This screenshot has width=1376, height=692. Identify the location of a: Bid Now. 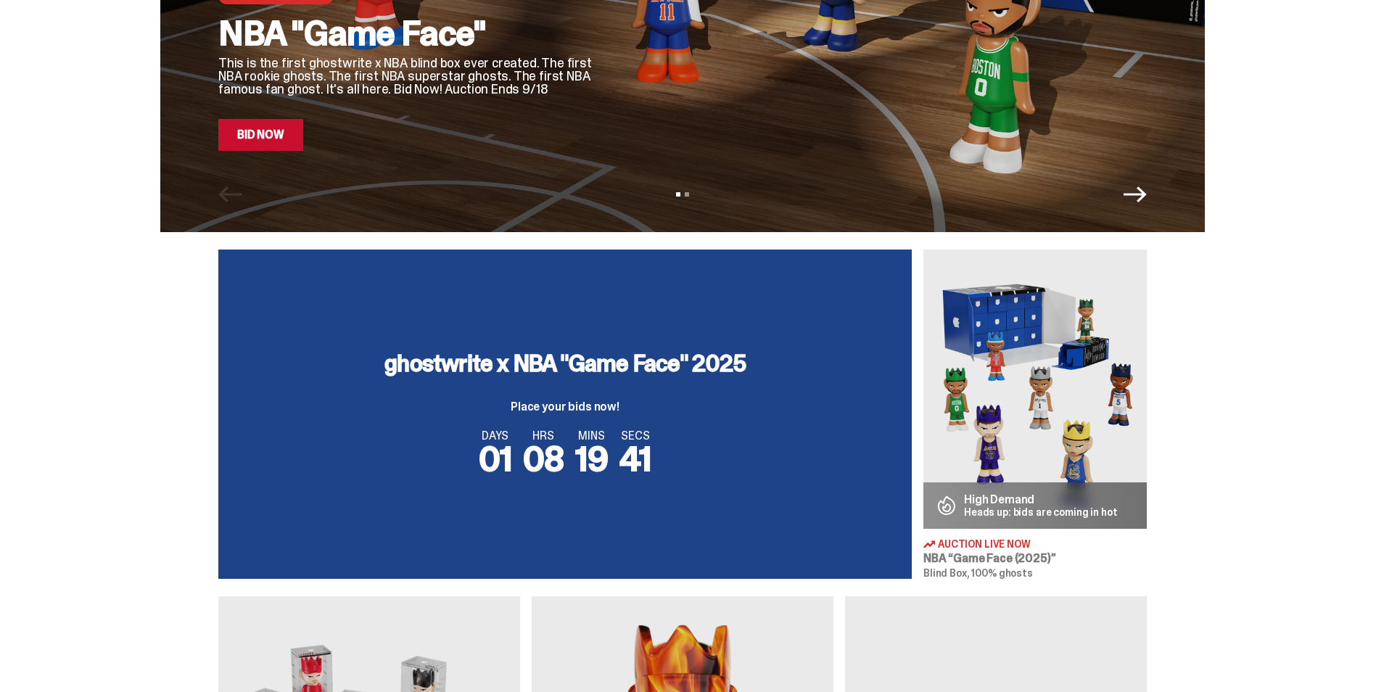
(260, 135).